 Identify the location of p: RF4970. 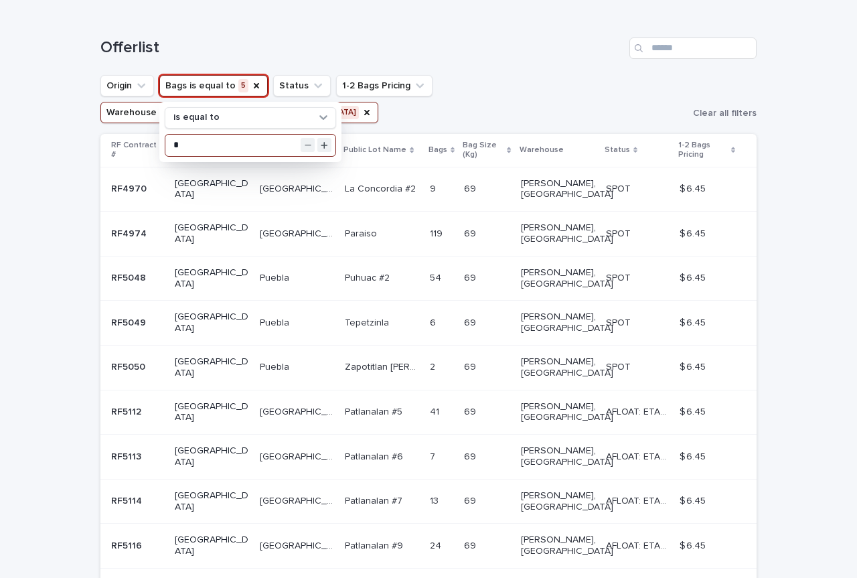
(130, 187).